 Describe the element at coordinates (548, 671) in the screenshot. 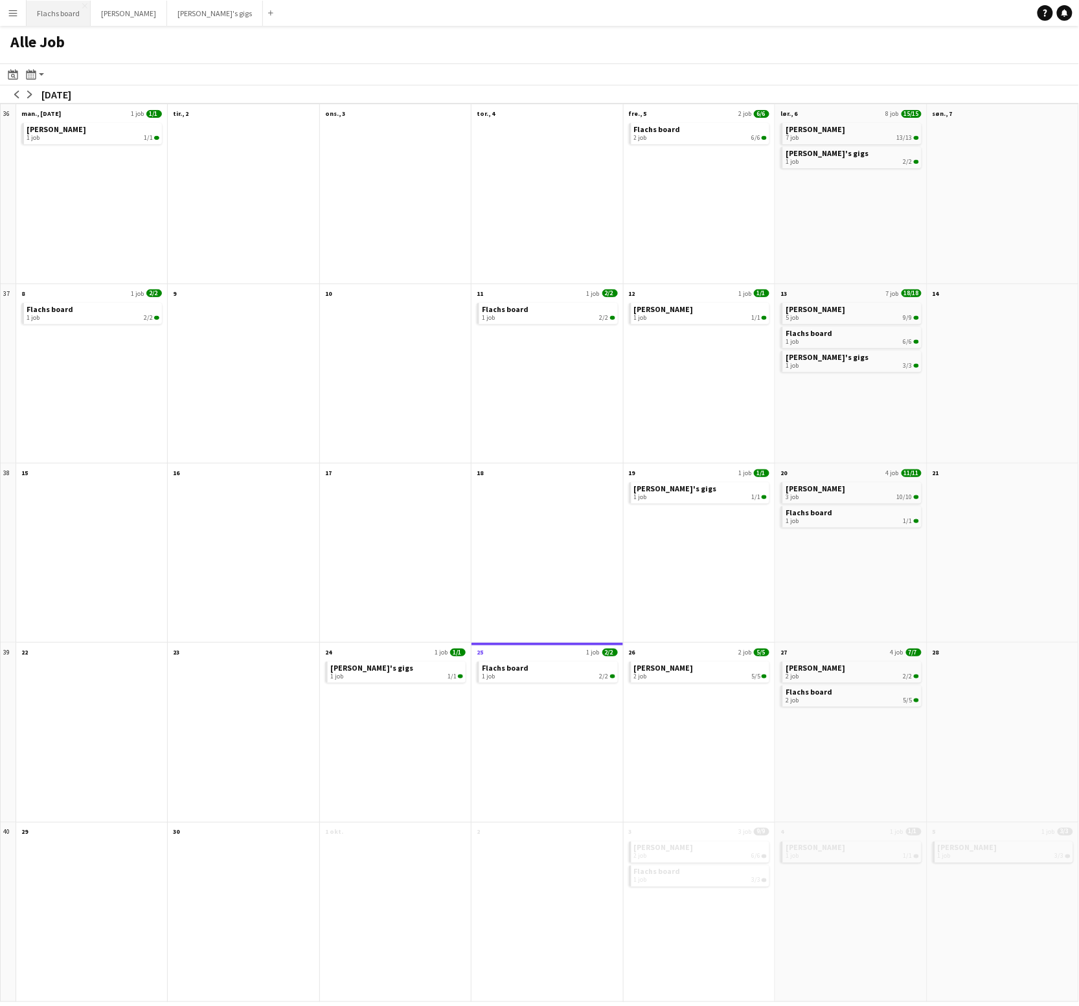

I see `a: Flachs board1 job2/2` at that location.